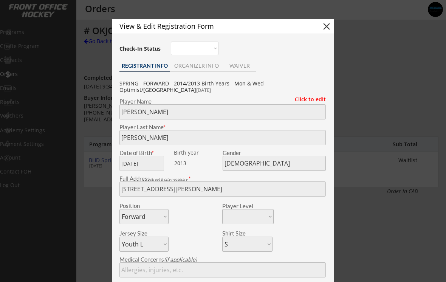 The image size is (446, 282). What do you see at coordinates (144, 153) in the screenshot?
I see `div: Date of Birth` at bounding box center [144, 153].